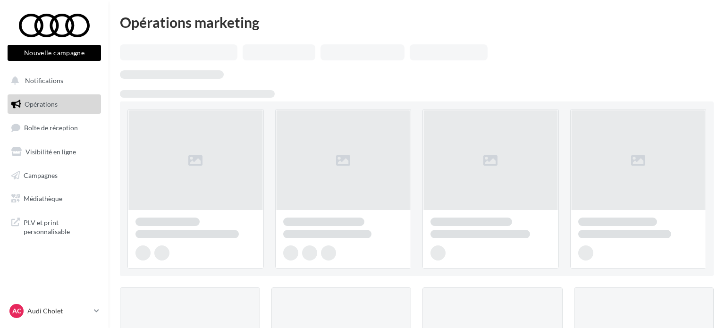  Describe the element at coordinates (59, 311) in the screenshot. I see `p: Audi Cholet` at that location.